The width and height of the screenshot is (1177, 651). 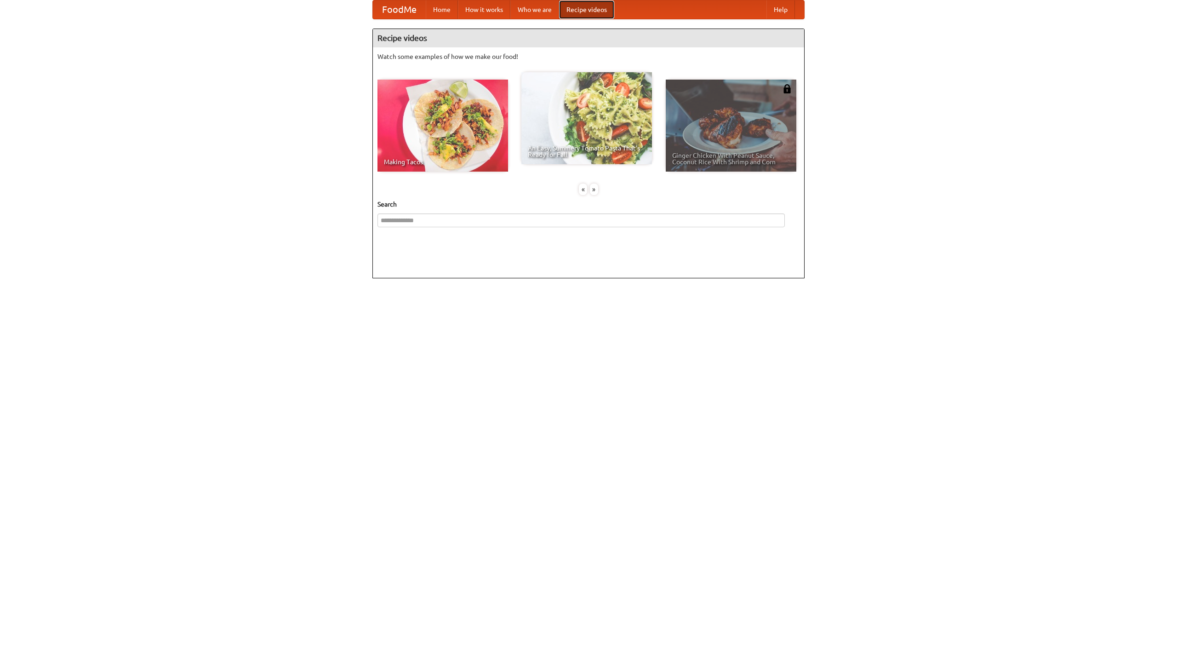 I want to click on h5: Search, so click(x=589, y=204).